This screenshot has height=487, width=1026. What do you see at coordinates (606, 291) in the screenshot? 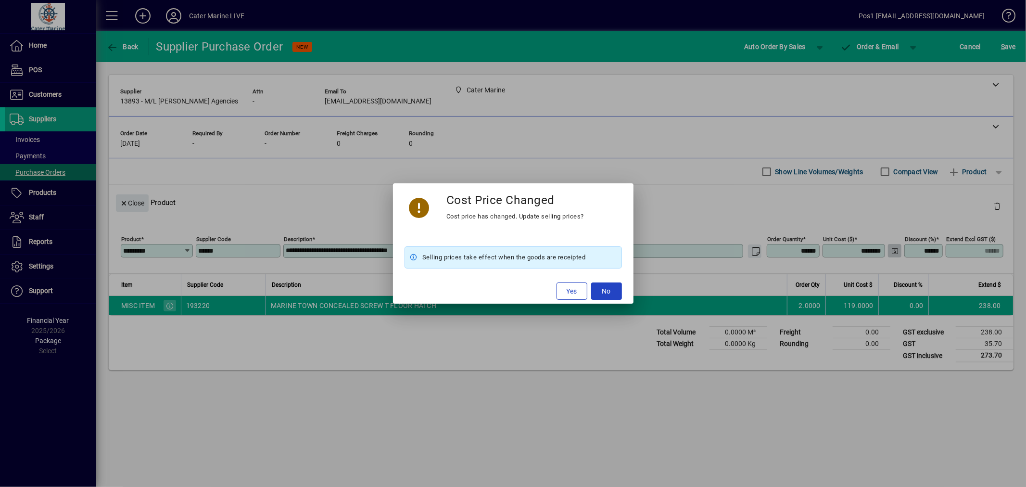
I see `button: No` at bounding box center [606, 291].